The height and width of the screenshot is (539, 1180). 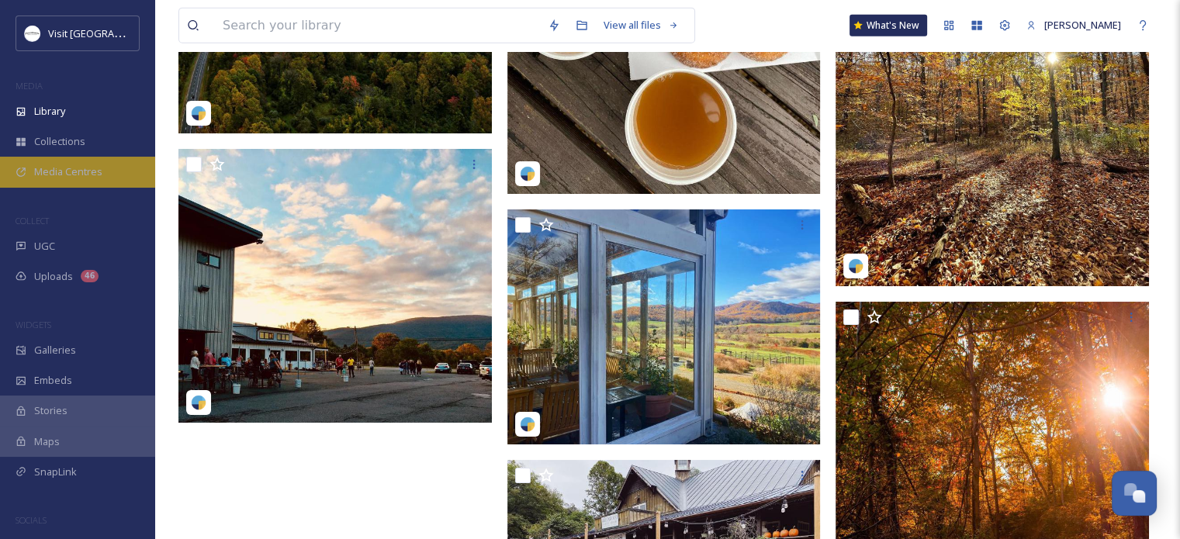 I want to click on span: Stories, so click(x=50, y=410).